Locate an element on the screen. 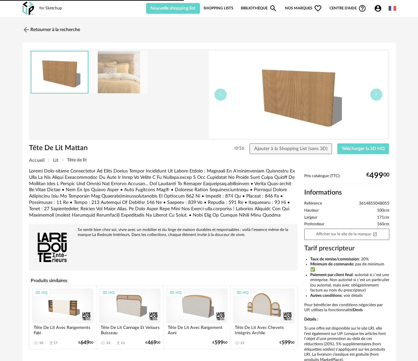 Image resolution: width=418 pixels, height=361 pixels. span: 171cm is located at coordinates (383, 217).